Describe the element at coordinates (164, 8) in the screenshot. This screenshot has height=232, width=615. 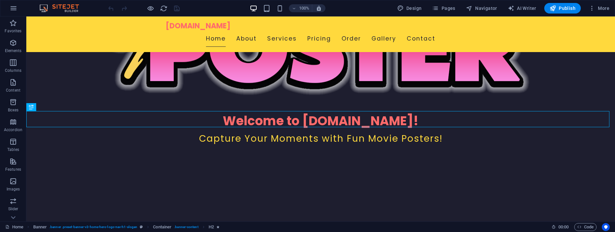
I see `button: reload` at that location.